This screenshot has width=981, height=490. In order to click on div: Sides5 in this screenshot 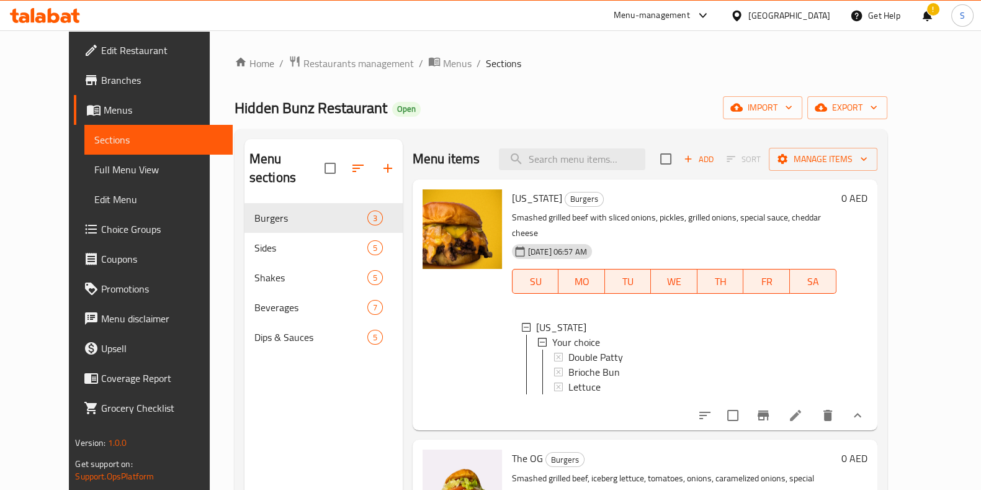, I will do `click(323, 248)`.